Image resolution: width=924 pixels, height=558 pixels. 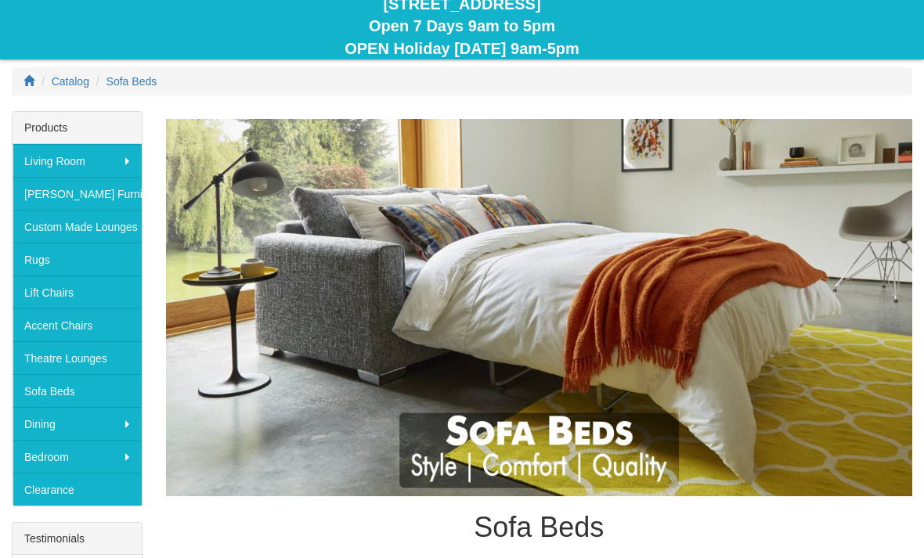 What do you see at coordinates (77, 538) in the screenshot?
I see `div: Testimonials` at bounding box center [77, 538].